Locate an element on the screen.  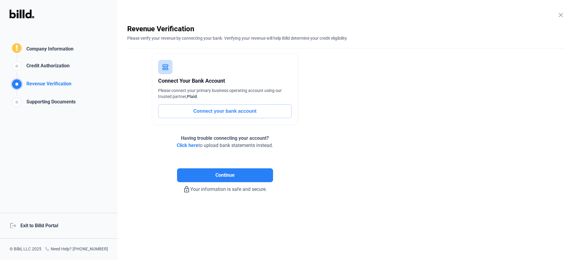
mat-icon: lock_outline is located at coordinates (187, 189).